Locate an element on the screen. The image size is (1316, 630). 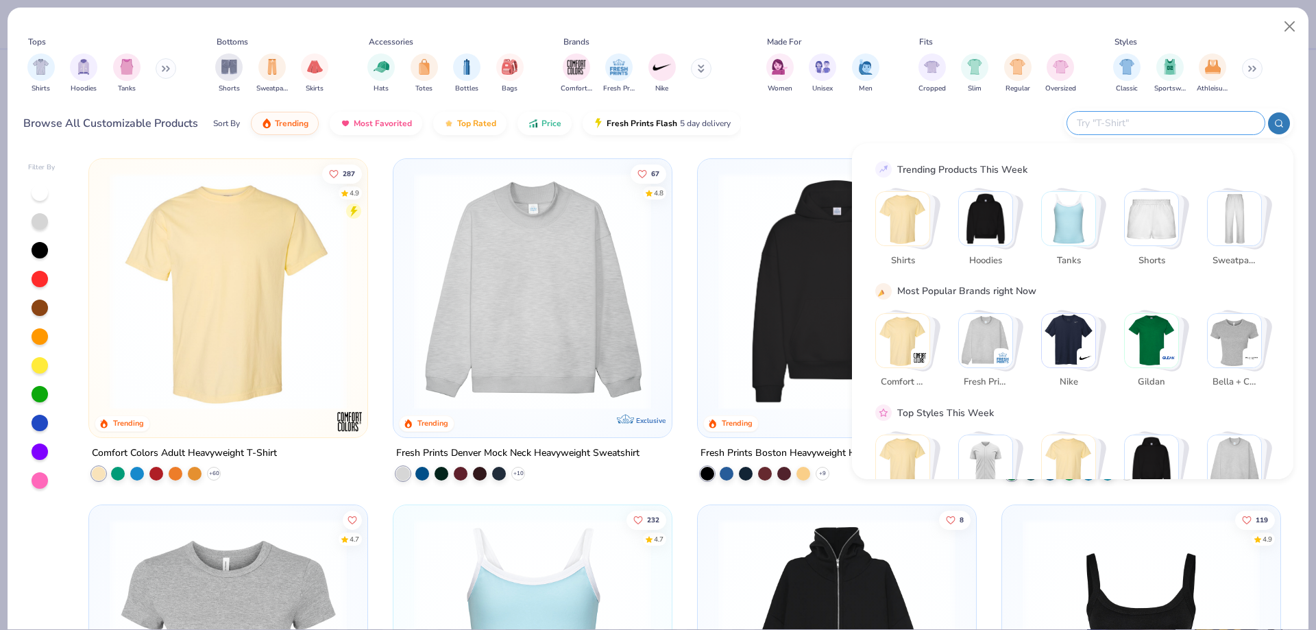
button: Trending is located at coordinates (285, 123).